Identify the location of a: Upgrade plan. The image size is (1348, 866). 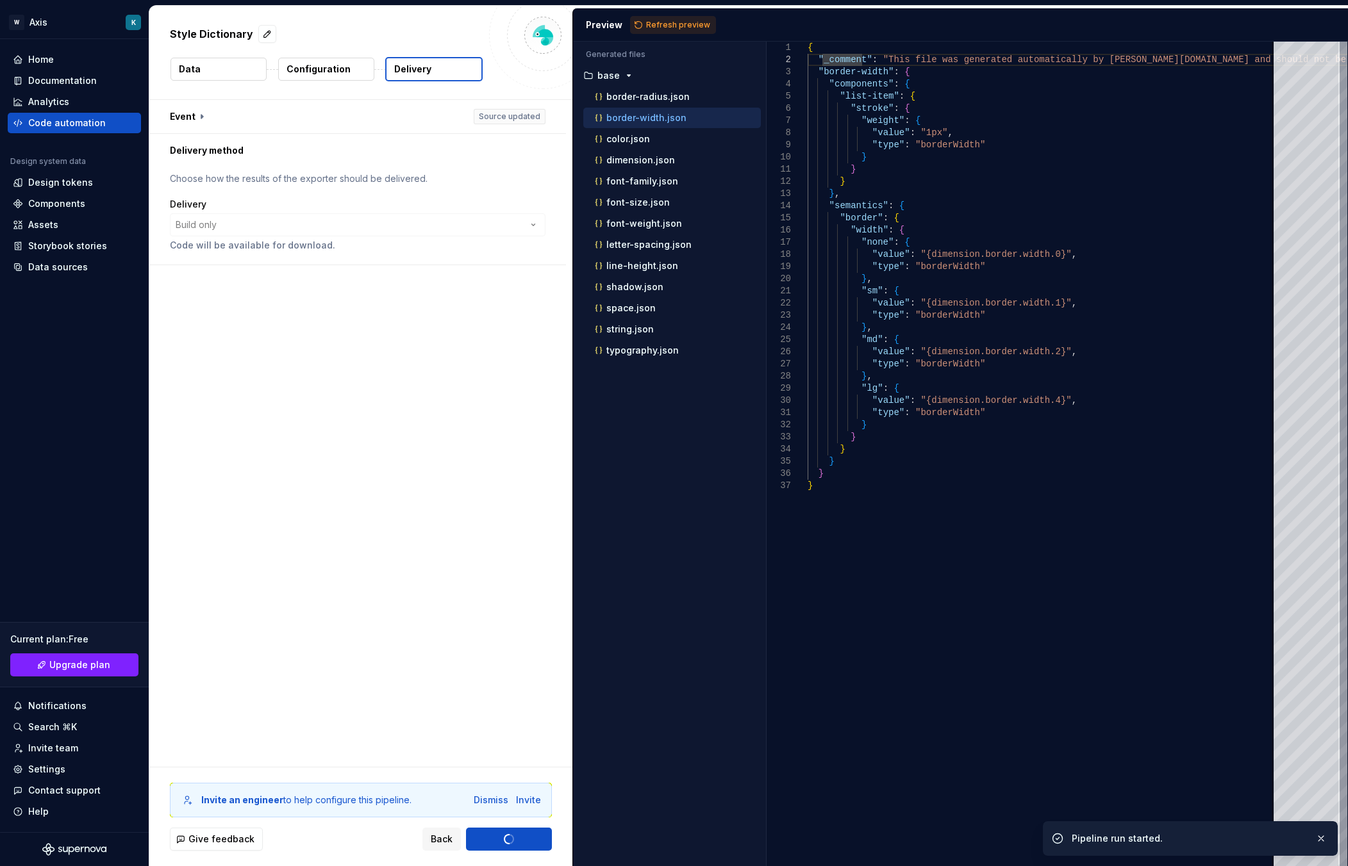
(74, 665).